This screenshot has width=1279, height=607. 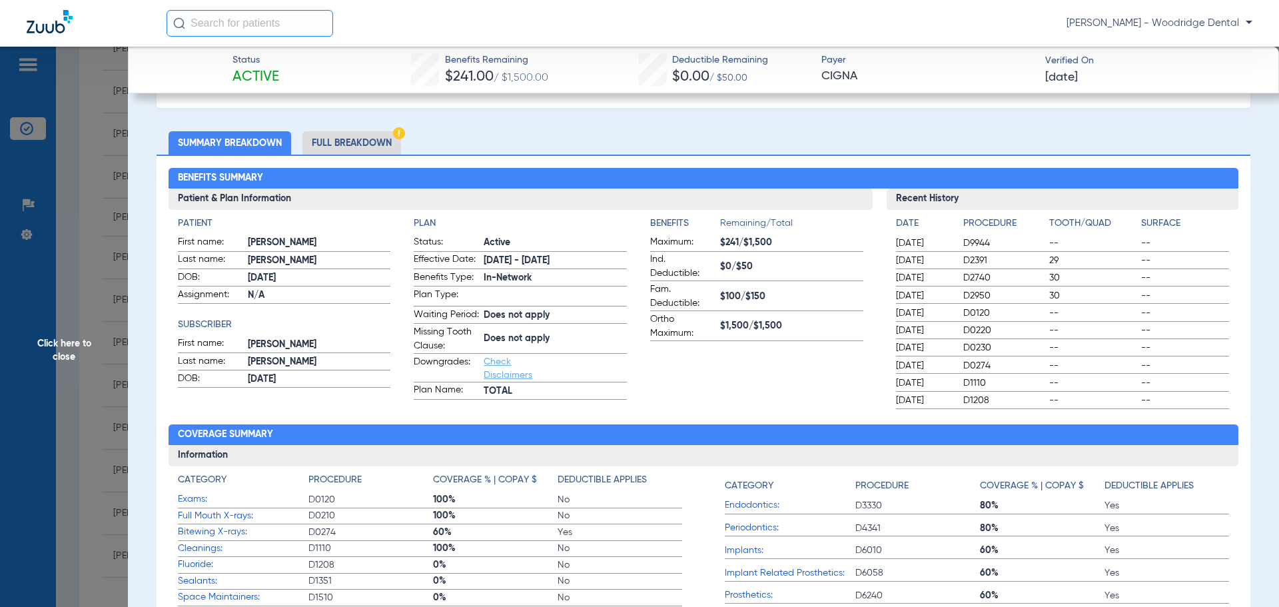 What do you see at coordinates (791, 326) in the screenshot?
I see `span: $1,500/$1,500` at bounding box center [791, 326].